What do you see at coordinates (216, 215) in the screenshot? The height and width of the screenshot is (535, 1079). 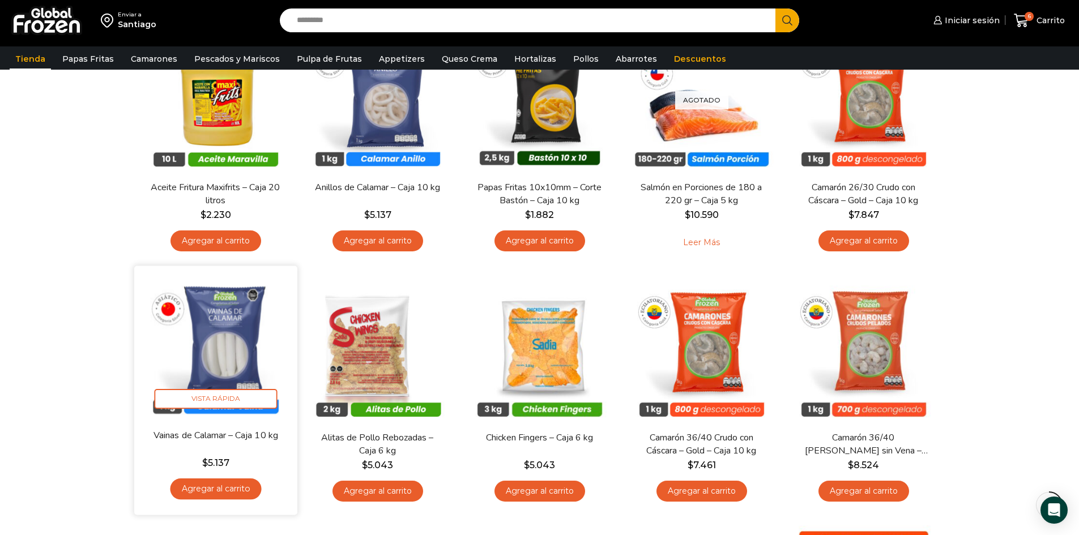 I see `bdi: 2.230` at bounding box center [216, 215].